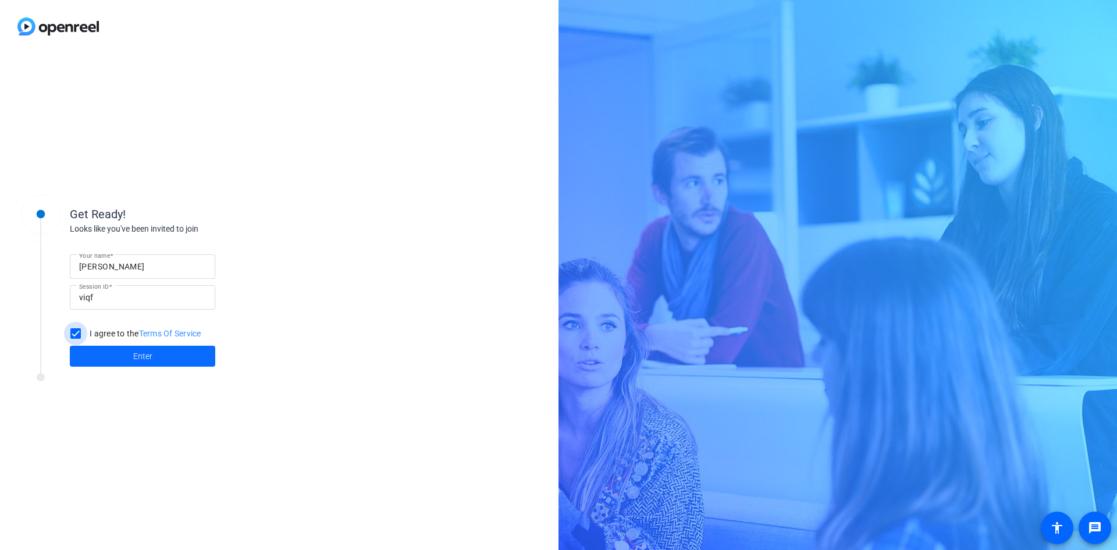  I want to click on mat-label: Your name, so click(94, 255).